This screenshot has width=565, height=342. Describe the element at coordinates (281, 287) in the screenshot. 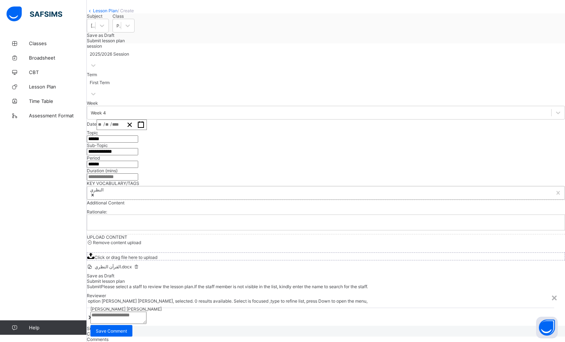

I see `span: If the staff member is not visible in the list, kindly enter the name to search for the staff.` at that location.